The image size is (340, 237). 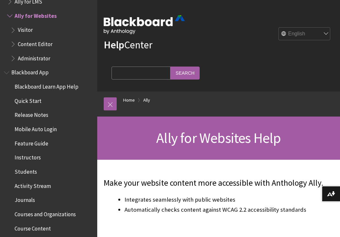 What do you see at coordinates (229, 199) in the screenshot?
I see `li: Integrates seamlessly with public websites` at bounding box center [229, 199].